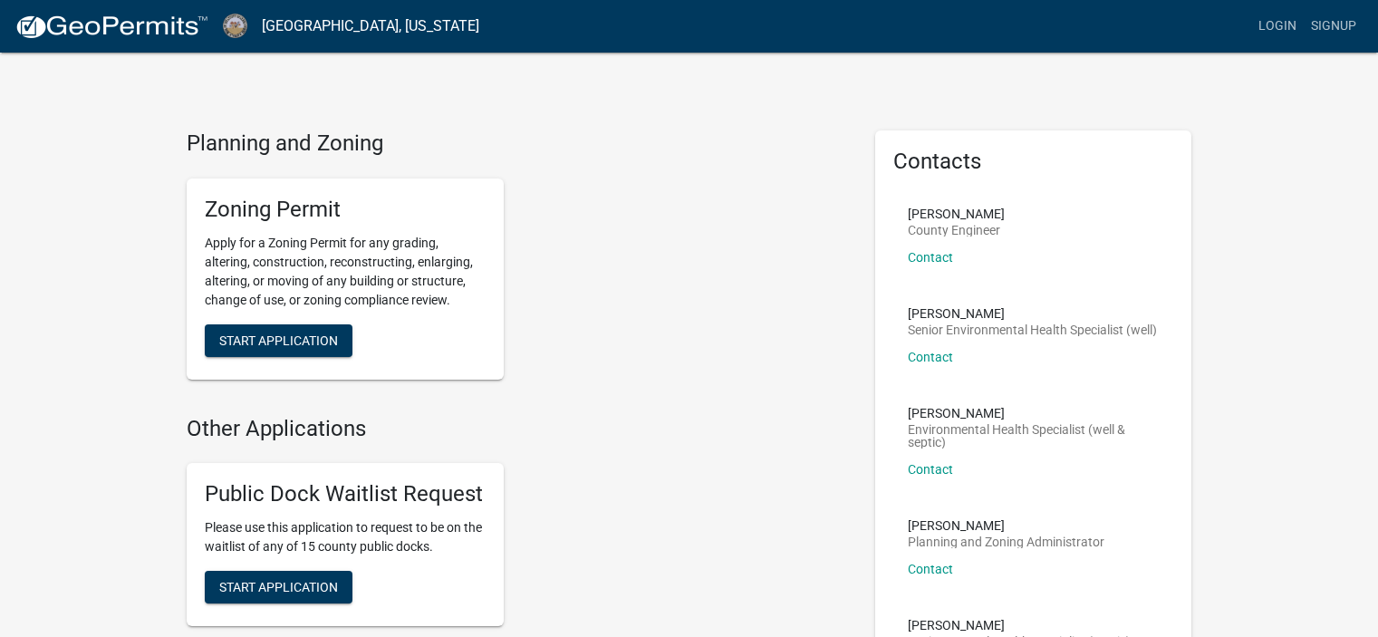 This screenshot has height=637, width=1378. What do you see at coordinates (1277, 26) in the screenshot?
I see `a: Login` at bounding box center [1277, 26].